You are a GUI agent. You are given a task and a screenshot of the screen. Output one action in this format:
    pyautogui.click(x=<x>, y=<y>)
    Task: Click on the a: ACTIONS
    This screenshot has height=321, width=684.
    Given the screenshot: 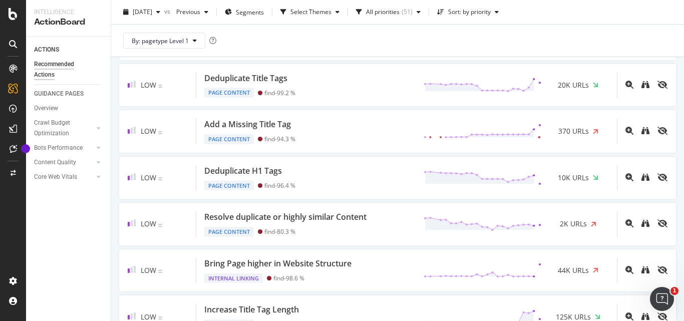 What is the action you would take?
    pyautogui.click(x=69, y=50)
    